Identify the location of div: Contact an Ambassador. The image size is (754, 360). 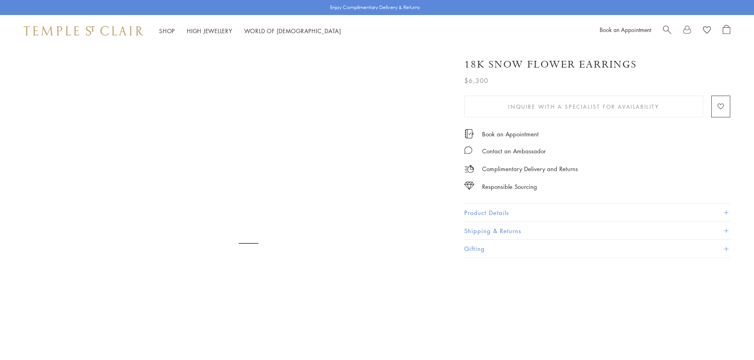
(514, 151).